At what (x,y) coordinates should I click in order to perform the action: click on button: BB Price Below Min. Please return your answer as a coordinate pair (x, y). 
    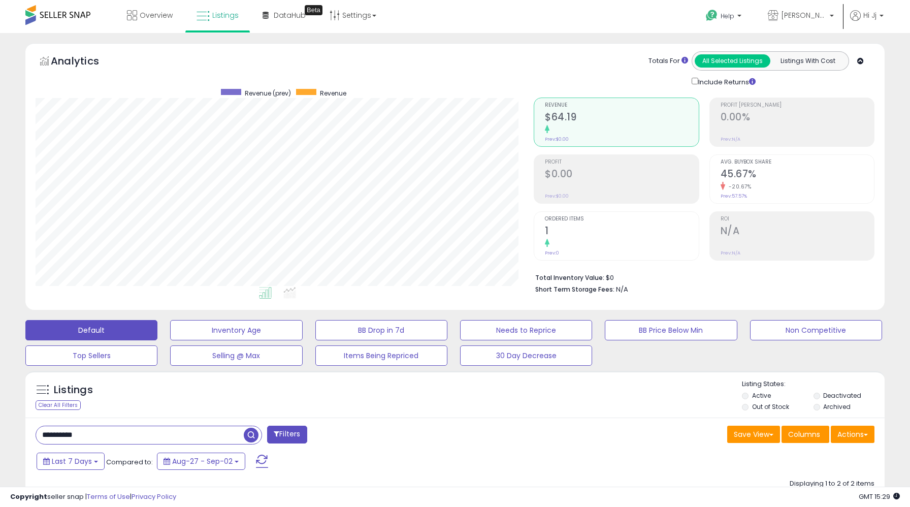
    Looking at the image, I should click on (671, 330).